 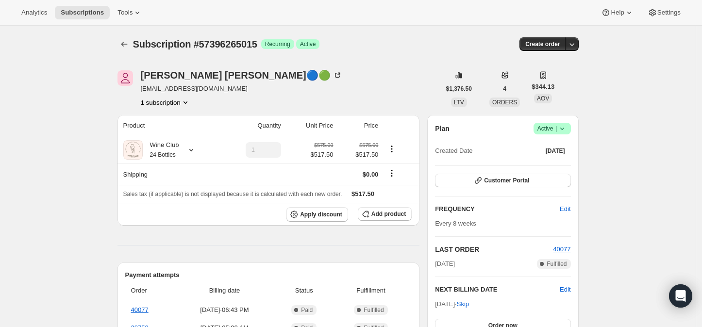 What do you see at coordinates (459, 102) in the screenshot?
I see `span: LTV` at bounding box center [459, 102].